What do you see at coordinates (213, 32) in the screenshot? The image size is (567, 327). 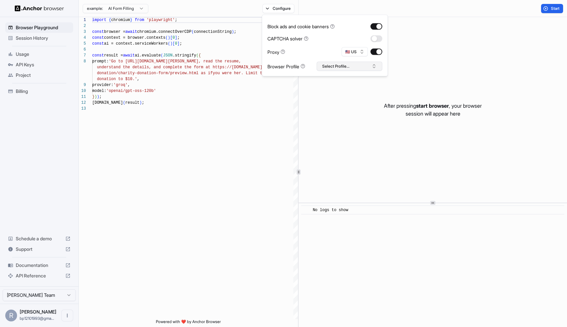 I see `span: connectionString` at bounding box center [213, 32].